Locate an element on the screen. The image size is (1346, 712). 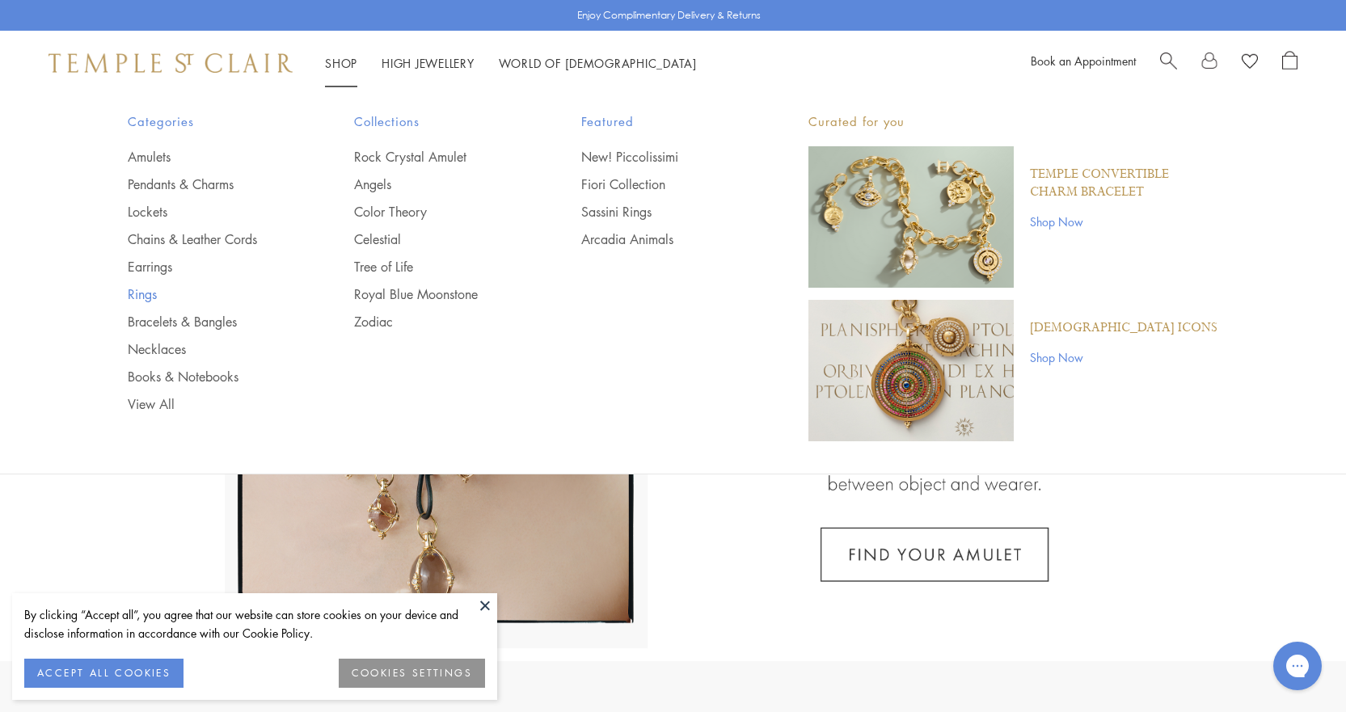
a: ShopShop is located at coordinates (341, 63).